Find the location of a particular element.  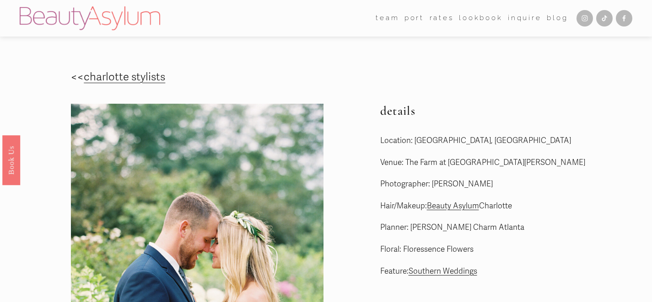

a: Book Us is located at coordinates (11, 160).